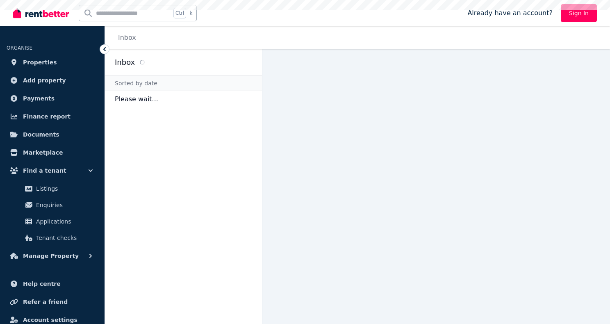 This screenshot has width=610, height=324. I want to click on a: Applications, so click(52, 221).